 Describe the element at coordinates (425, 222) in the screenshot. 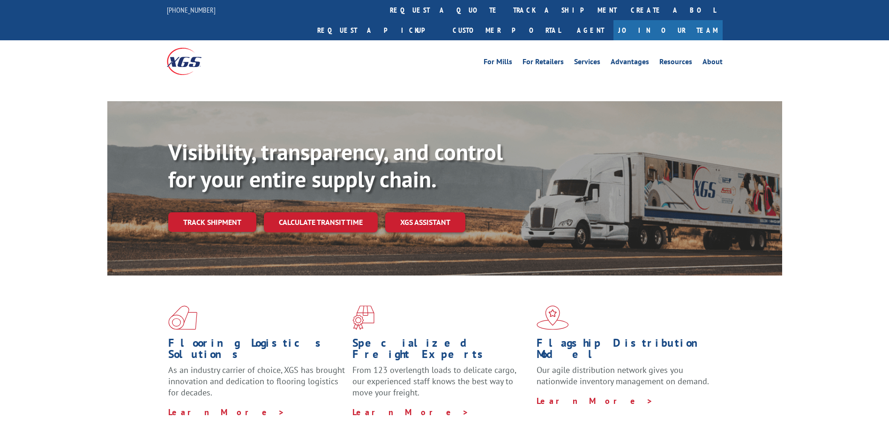

I see `a: XGS ASSISTANT` at that location.